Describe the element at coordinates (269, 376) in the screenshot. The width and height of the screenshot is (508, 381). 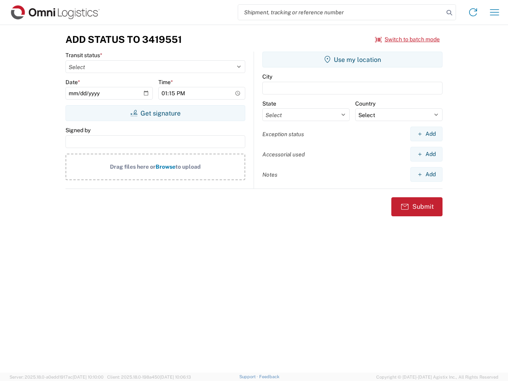
I see `a: Feedback` at that location.